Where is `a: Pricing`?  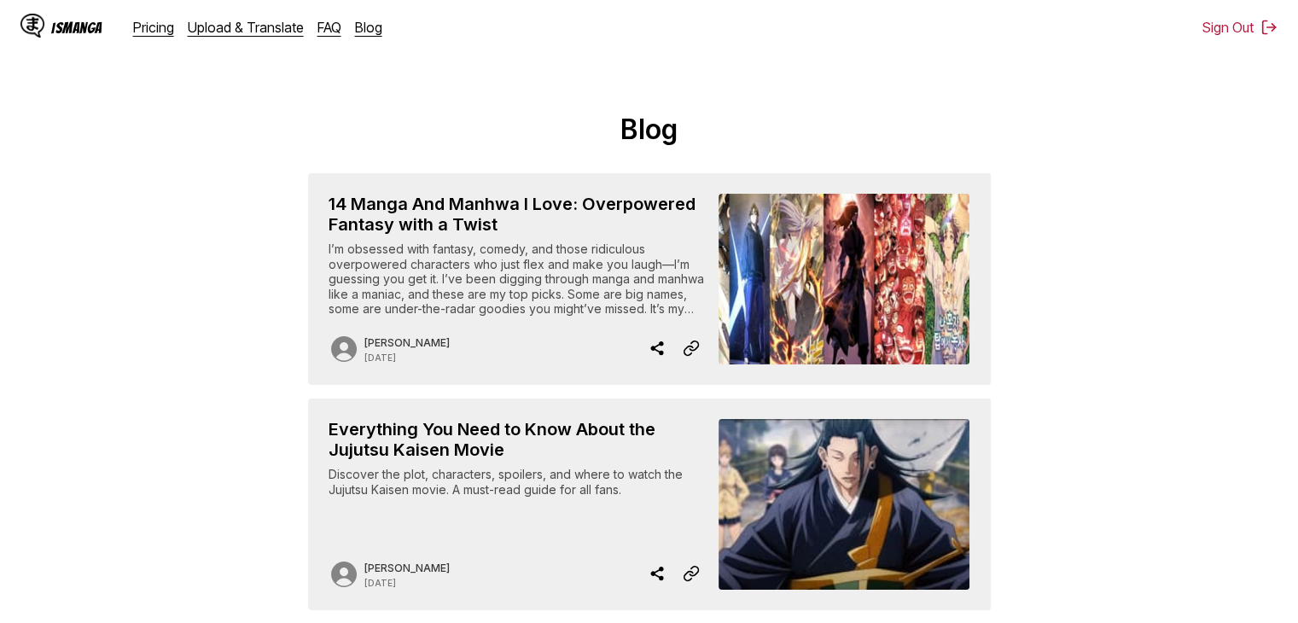 a: Pricing is located at coordinates (154, 27).